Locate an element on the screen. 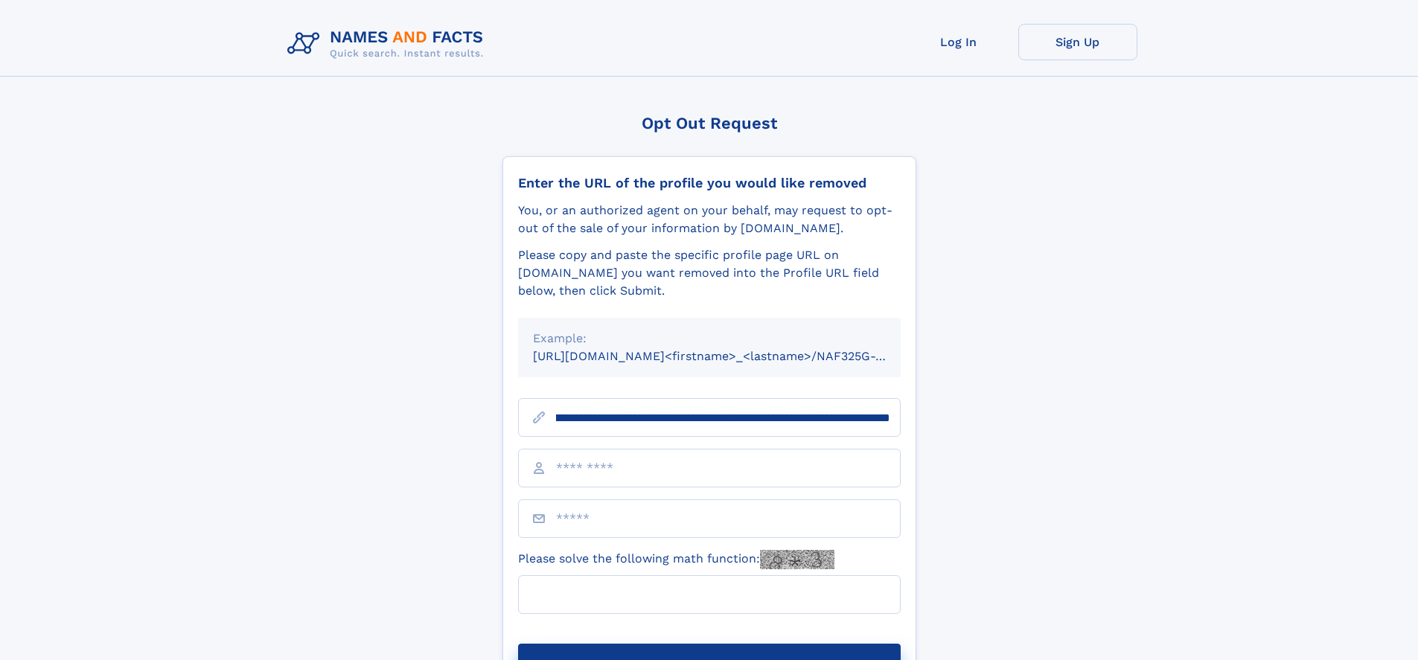  a: Sign Up is located at coordinates (1078, 42).